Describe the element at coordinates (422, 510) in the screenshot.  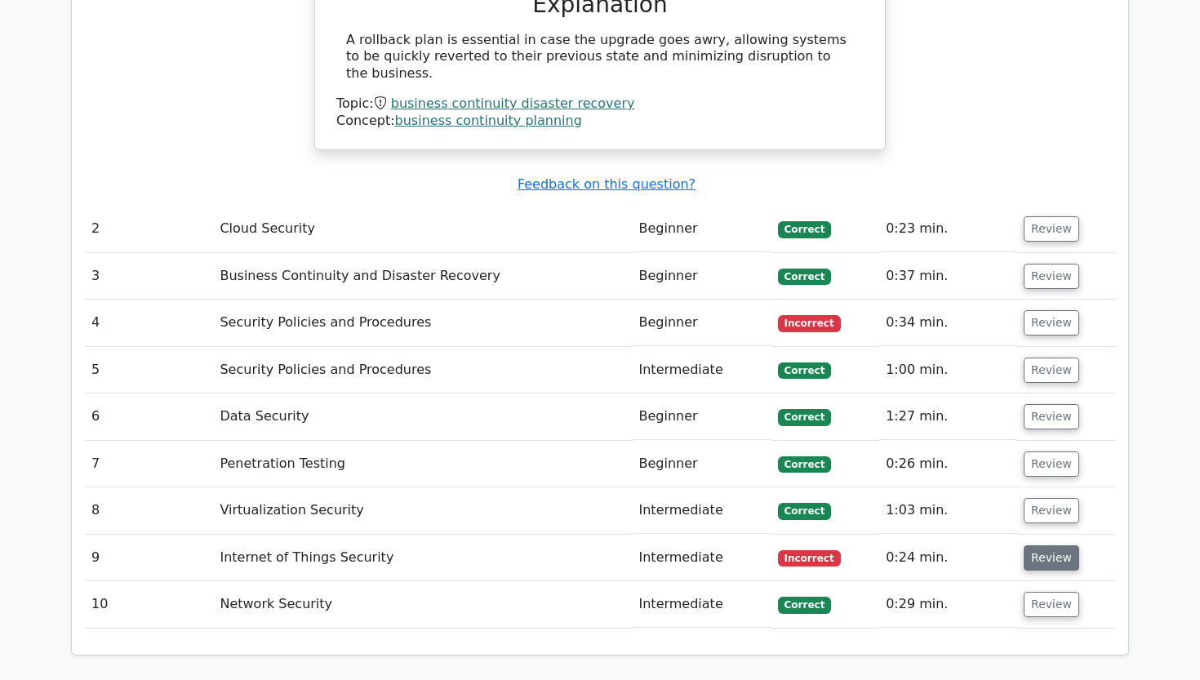
I see `td: Virtualization Security` at that location.